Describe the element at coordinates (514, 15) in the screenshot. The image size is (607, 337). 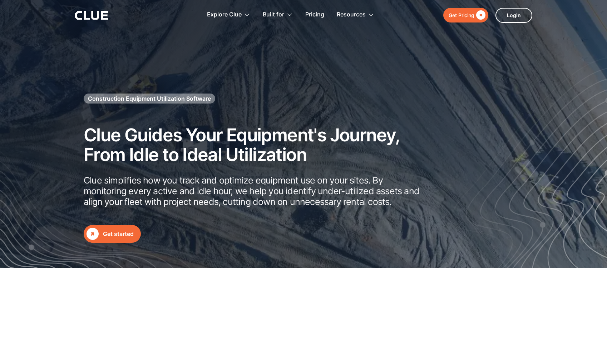
I see `a: Login` at that location.